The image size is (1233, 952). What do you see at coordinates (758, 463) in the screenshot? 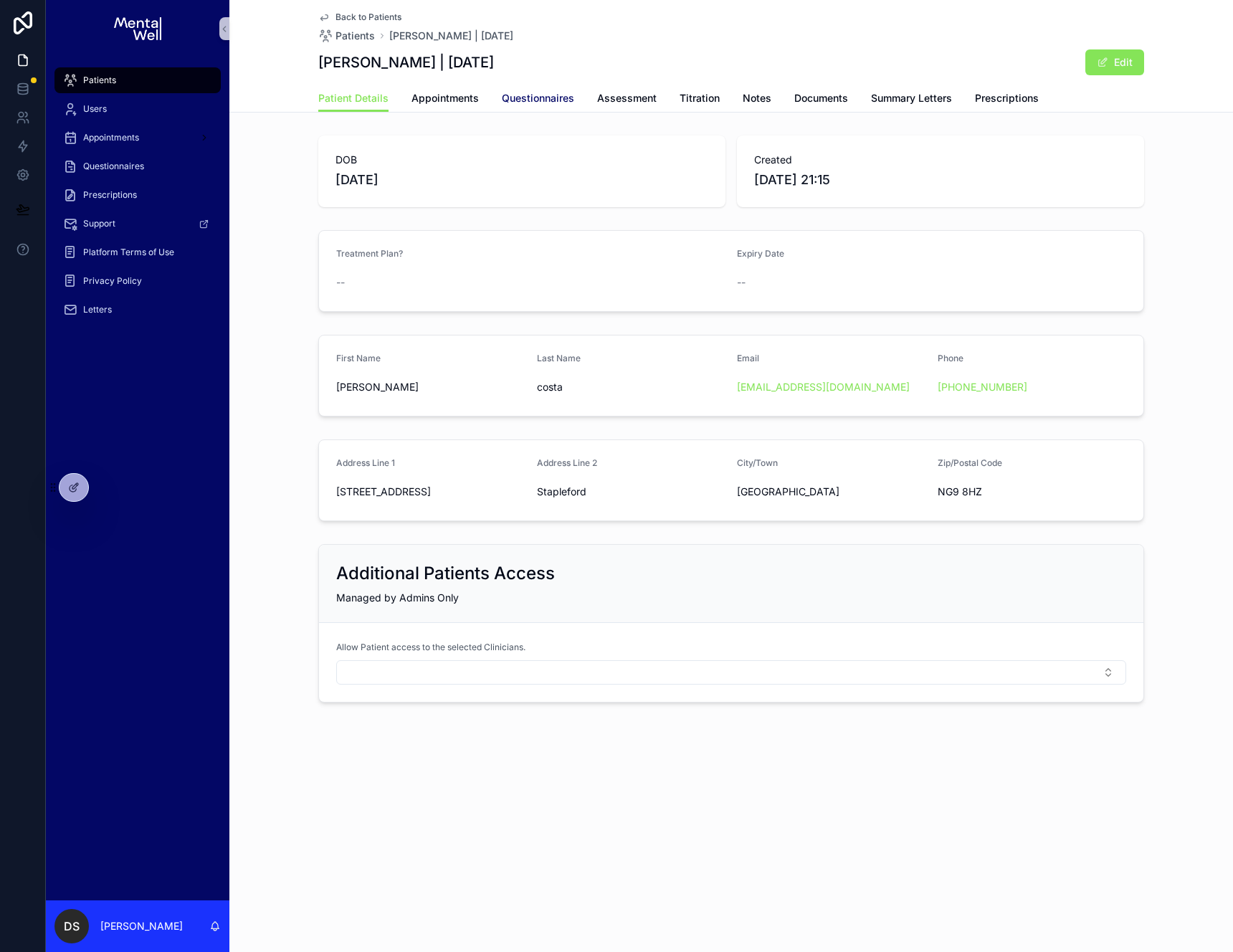
I see `span: City/Town` at bounding box center [758, 463].